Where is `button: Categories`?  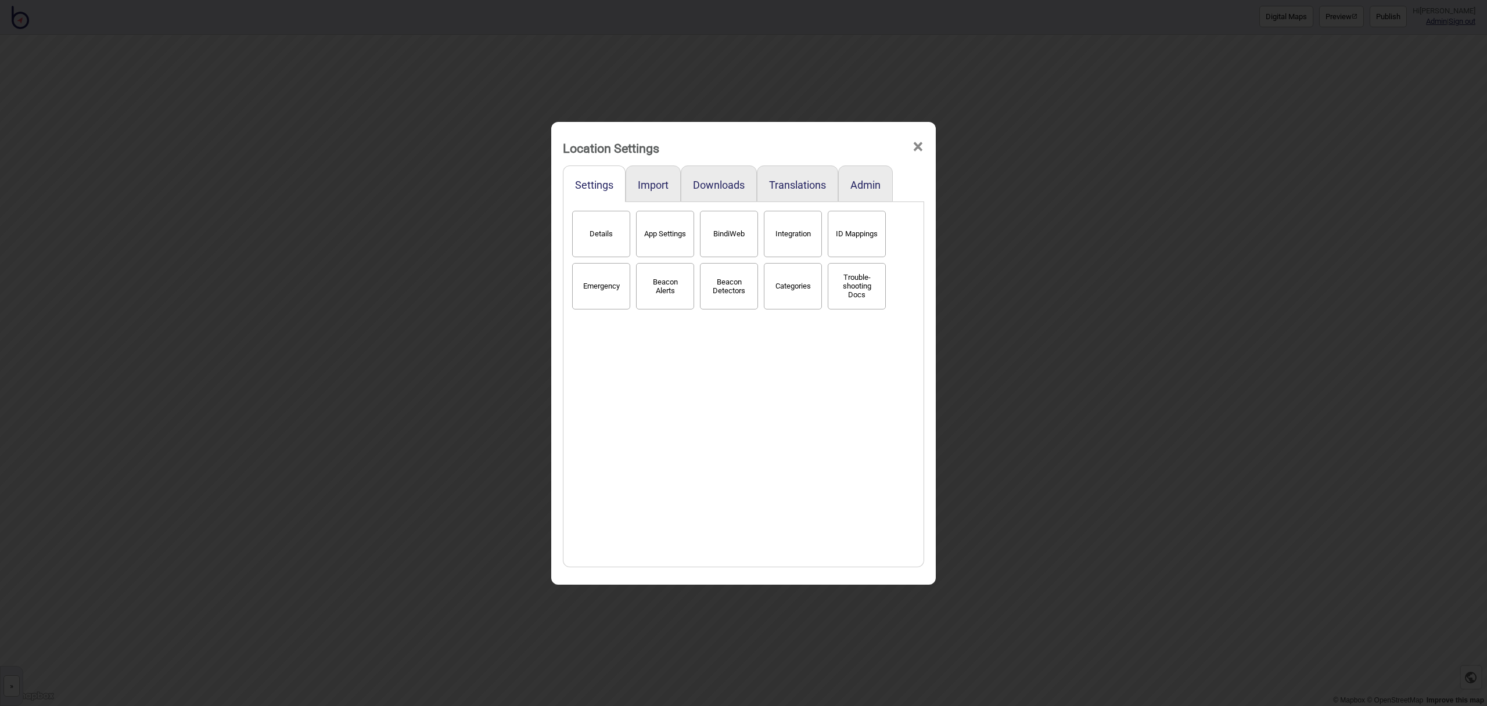 button: Categories is located at coordinates (793, 286).